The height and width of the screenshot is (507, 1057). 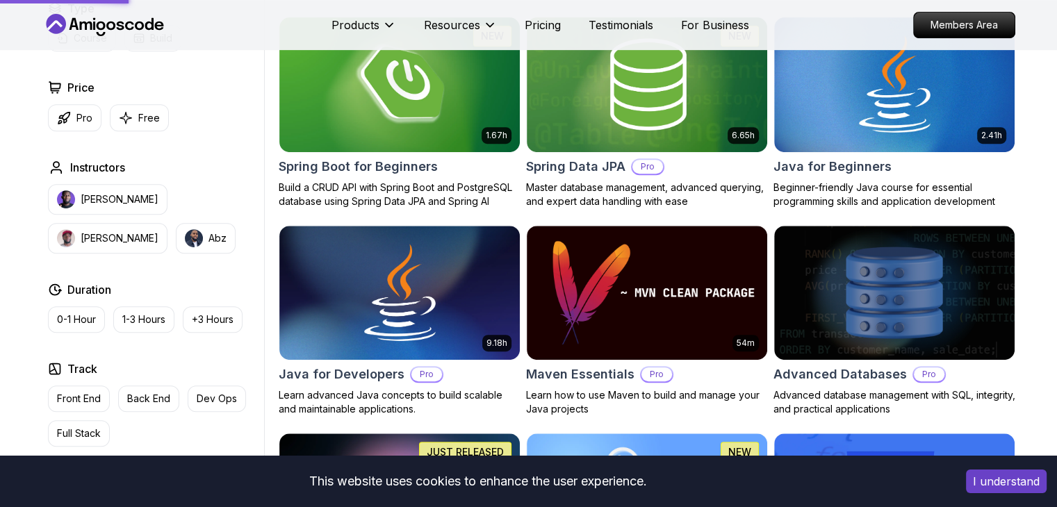 I want to click on p: Resources, so click(x=452, y=25).